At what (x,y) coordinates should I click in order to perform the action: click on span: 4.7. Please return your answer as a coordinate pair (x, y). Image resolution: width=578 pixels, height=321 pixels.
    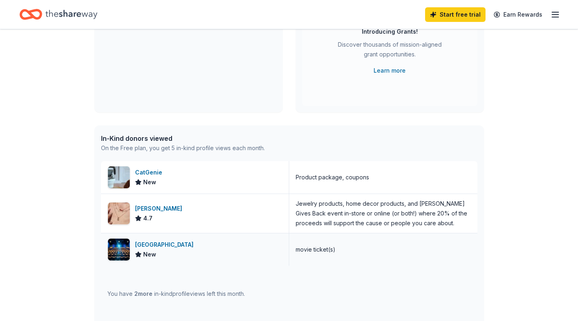
    Looking at the image, I should click on (148, 218).